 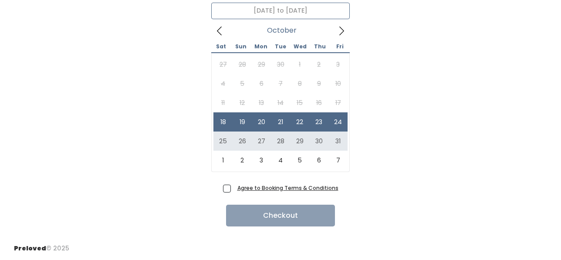 What do you see at coordinates (281, 160) in the screenshot?
I see `span: November 4, 2025` at bounding box center [281, 160].